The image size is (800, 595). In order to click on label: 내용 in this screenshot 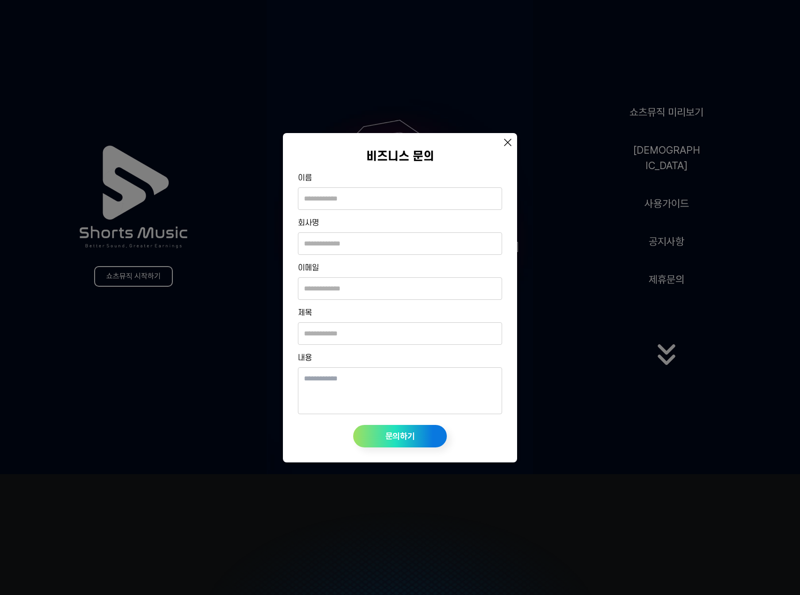, I will do `click(400, 358)`.